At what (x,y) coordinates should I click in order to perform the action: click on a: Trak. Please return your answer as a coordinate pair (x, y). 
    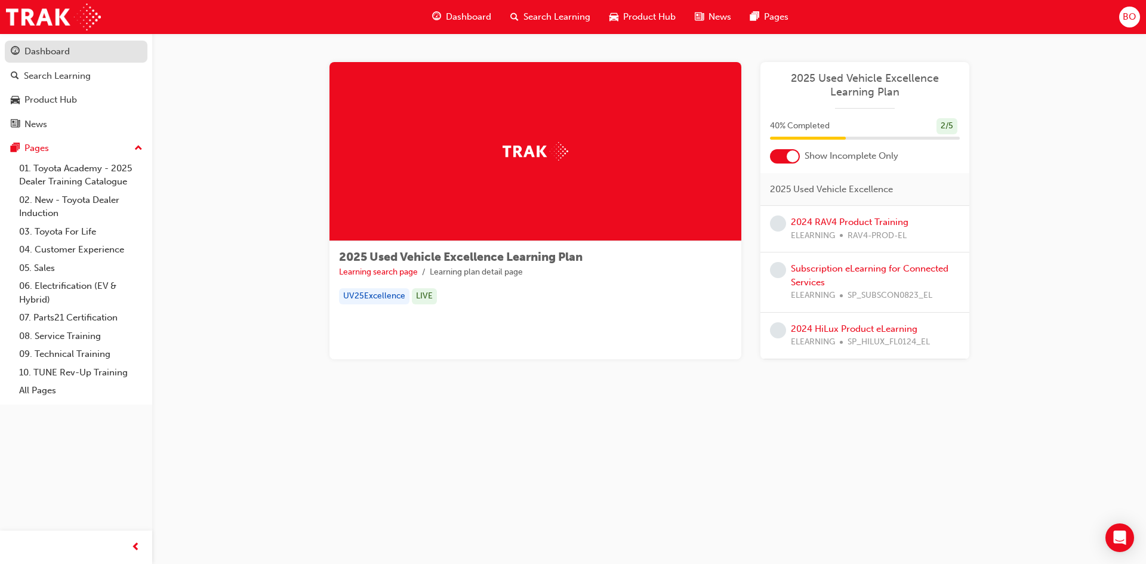
    Looking at the image, I should click on (53, 17).